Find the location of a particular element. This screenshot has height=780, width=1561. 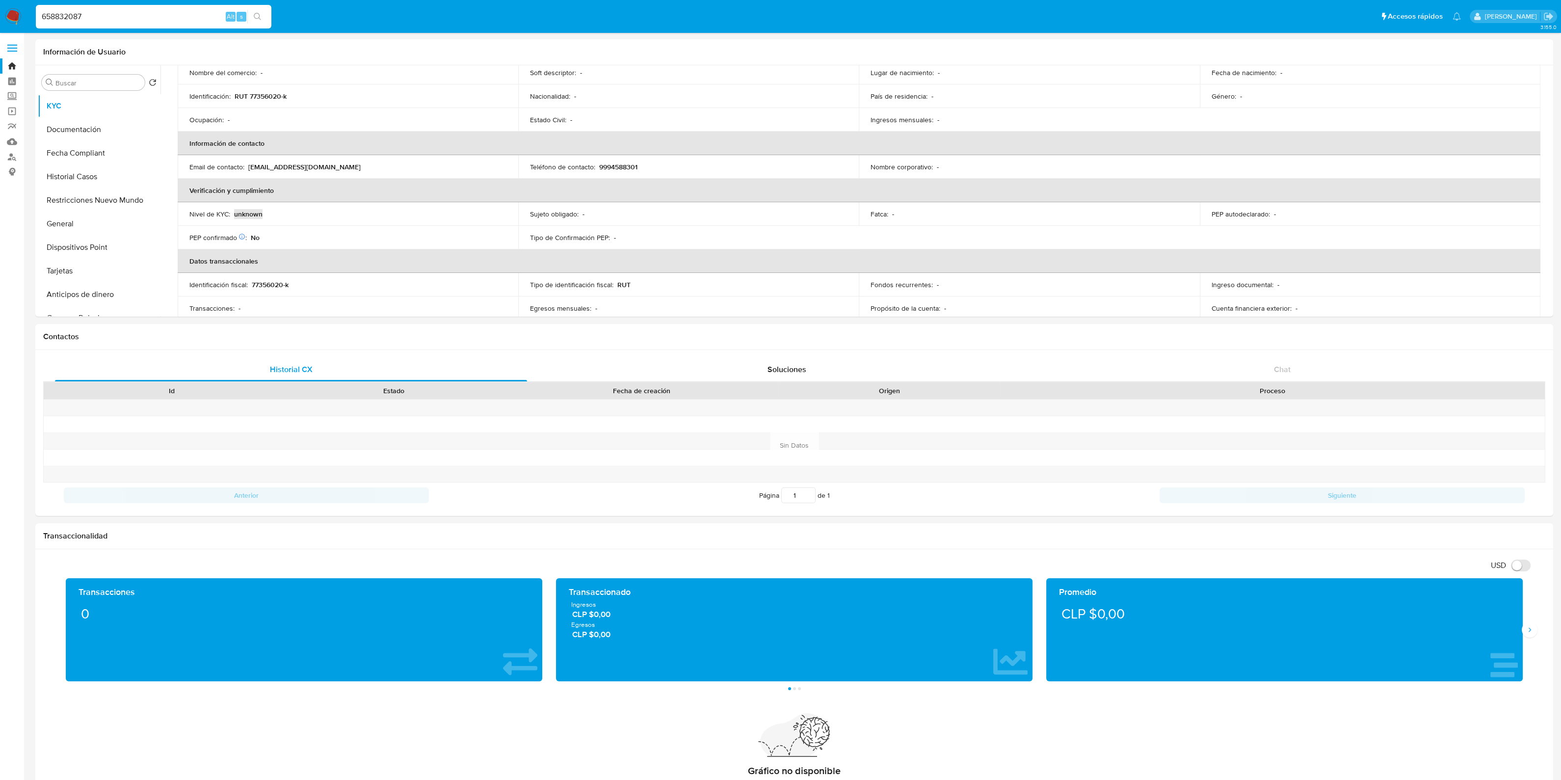

button: Historial Casos is located at coordinates (99, 177).